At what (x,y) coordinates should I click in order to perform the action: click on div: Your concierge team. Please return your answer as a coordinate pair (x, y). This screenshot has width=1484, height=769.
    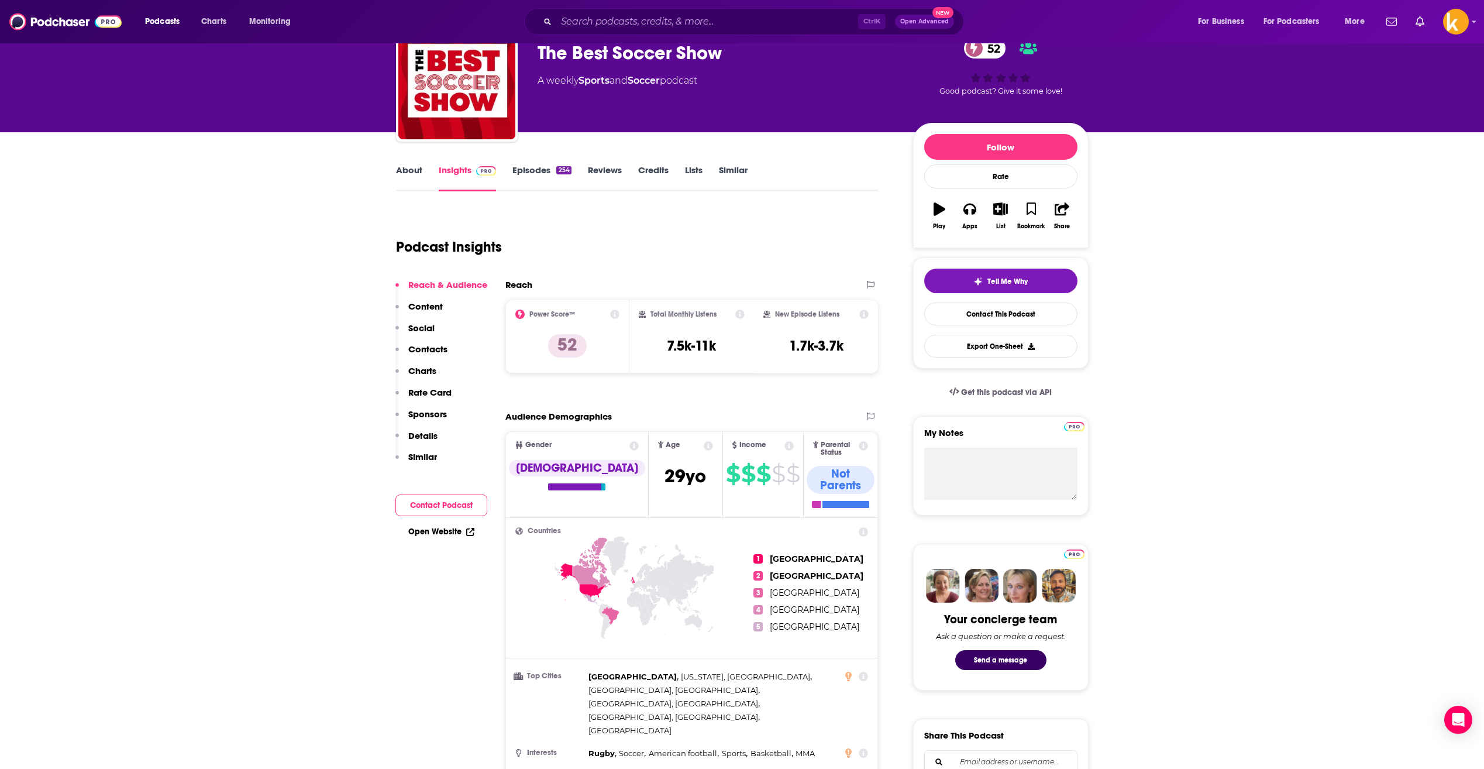
    Looking at the image, I should click on (1000, 619).